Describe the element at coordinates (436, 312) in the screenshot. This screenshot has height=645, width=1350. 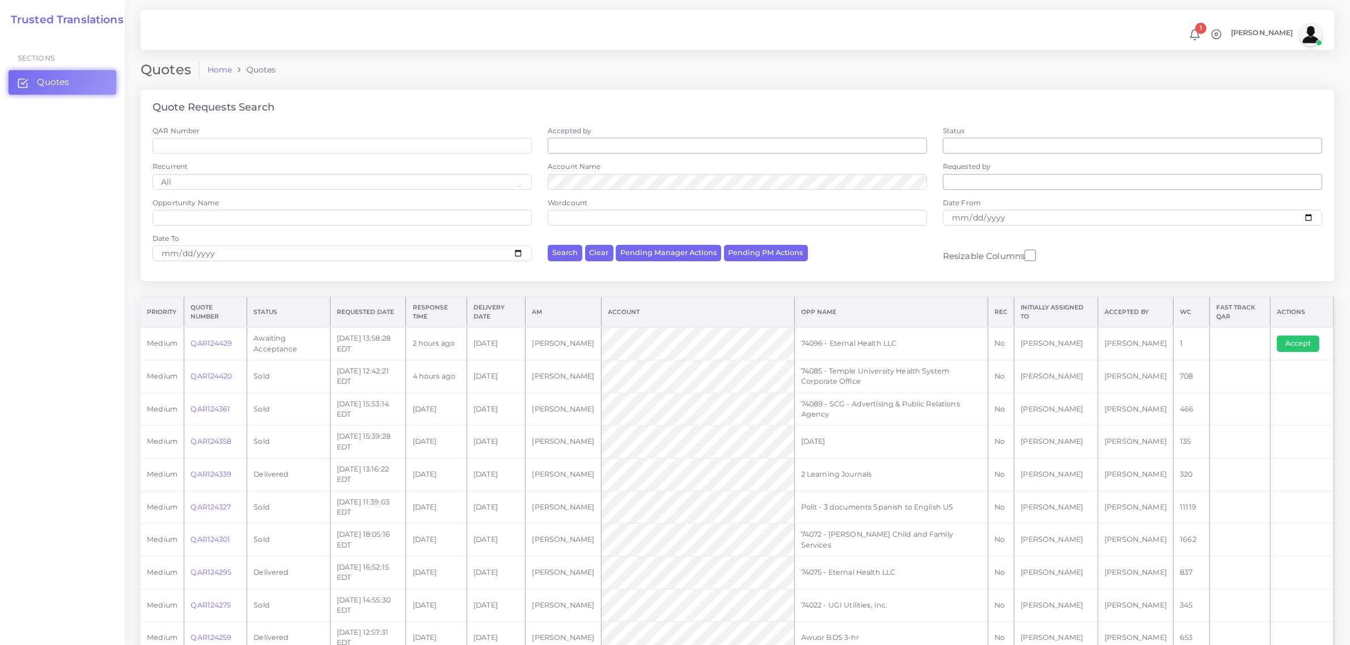
I see `th: Response Time` at that location.